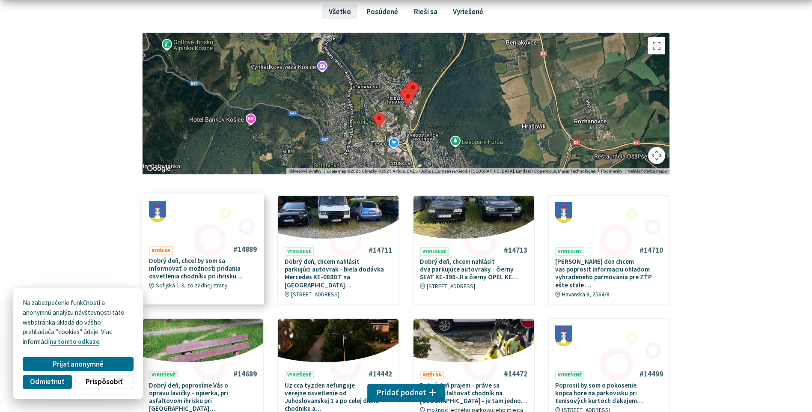  What do you see at coordinates (515, 374) in the screenshot?
I see `h4: #14472` at bounding box center [515, 374].